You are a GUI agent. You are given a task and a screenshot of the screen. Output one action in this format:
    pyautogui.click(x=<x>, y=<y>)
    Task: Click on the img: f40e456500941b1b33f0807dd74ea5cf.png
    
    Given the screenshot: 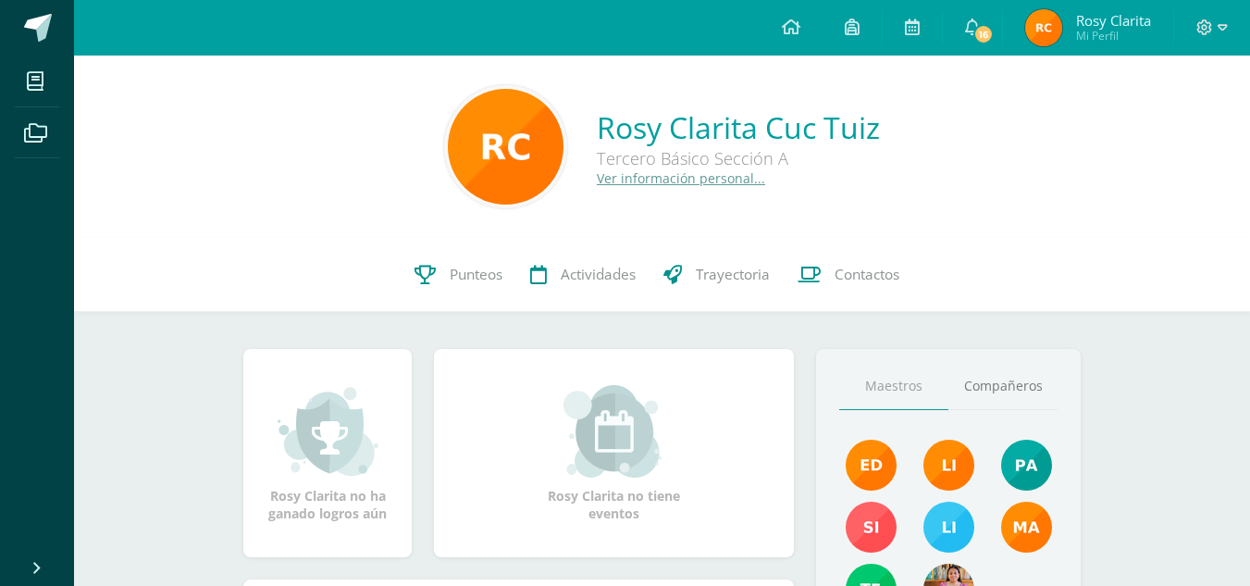 What is the action you would take?
    pyautogui.click(x=870, y=464)
    